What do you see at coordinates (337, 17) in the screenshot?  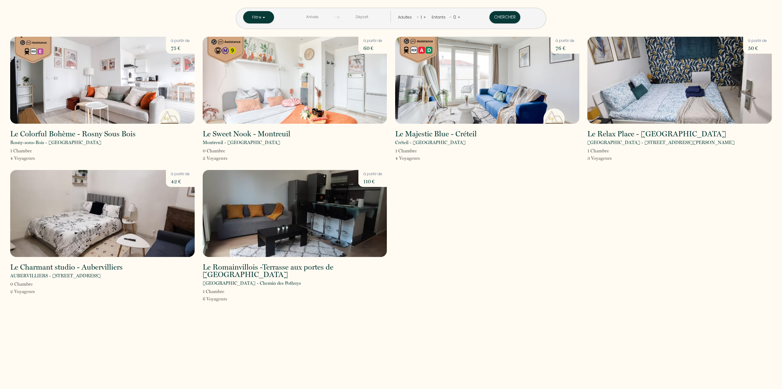 I see `img: guests` at bounding box center [337, 17].